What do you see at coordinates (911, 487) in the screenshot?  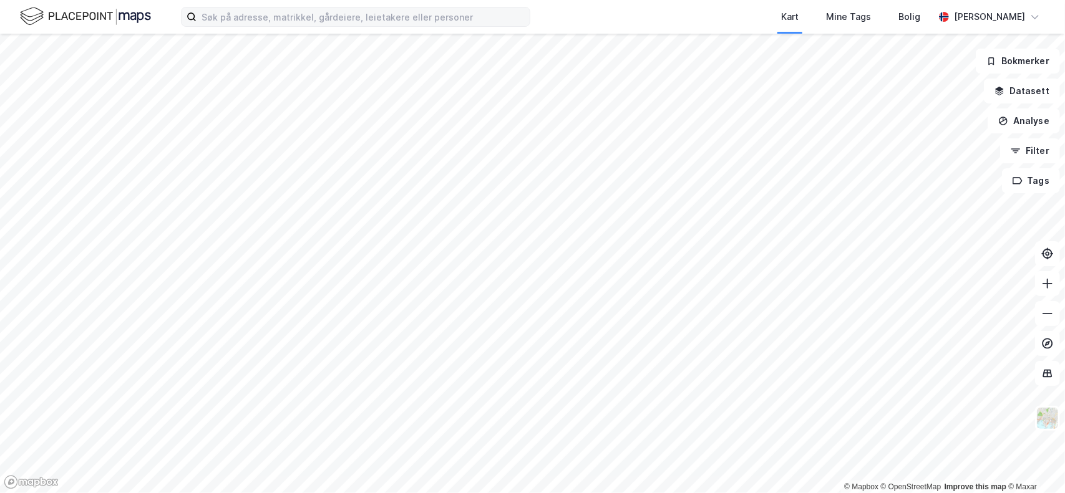 I see `a: OpenStreetMap` at bounding box center [911, 487].